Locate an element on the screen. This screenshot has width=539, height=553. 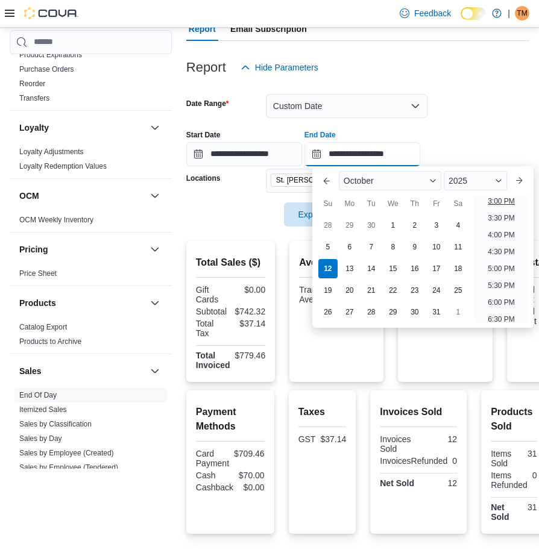
a: Sales by Classification is located at coordinates (55, 424).